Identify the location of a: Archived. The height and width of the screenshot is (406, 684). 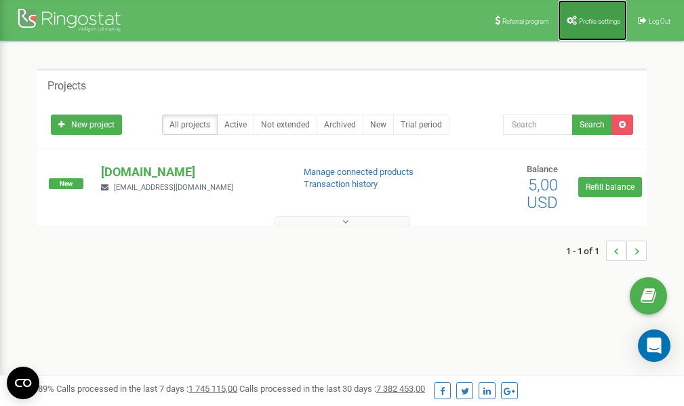
(340, 125).